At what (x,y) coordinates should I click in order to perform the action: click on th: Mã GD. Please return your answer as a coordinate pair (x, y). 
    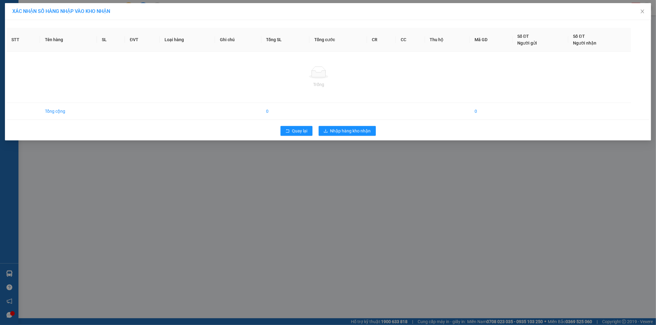
    Looking at the image, I should click on (491, 40).